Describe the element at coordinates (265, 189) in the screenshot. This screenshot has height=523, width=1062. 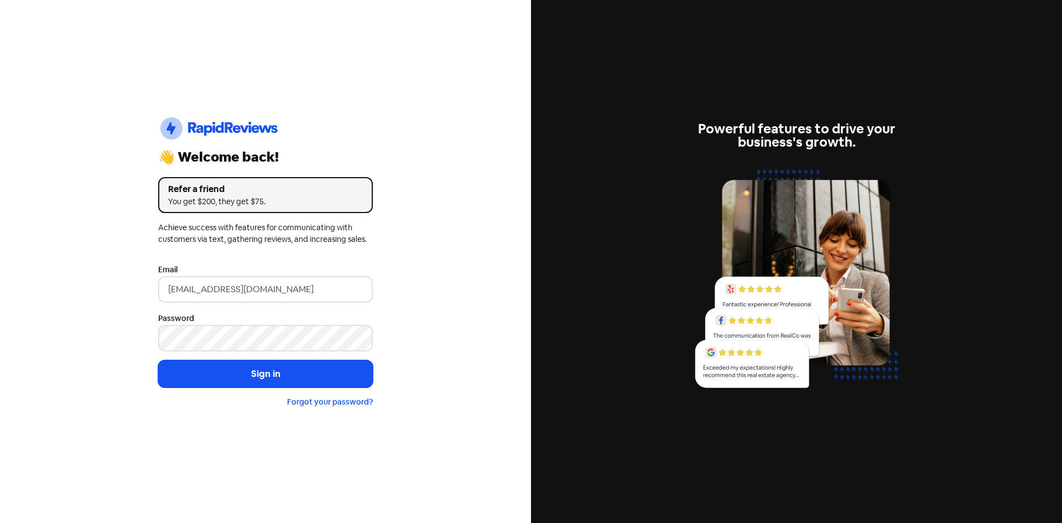
I see `div: Refer a friend` at that location.